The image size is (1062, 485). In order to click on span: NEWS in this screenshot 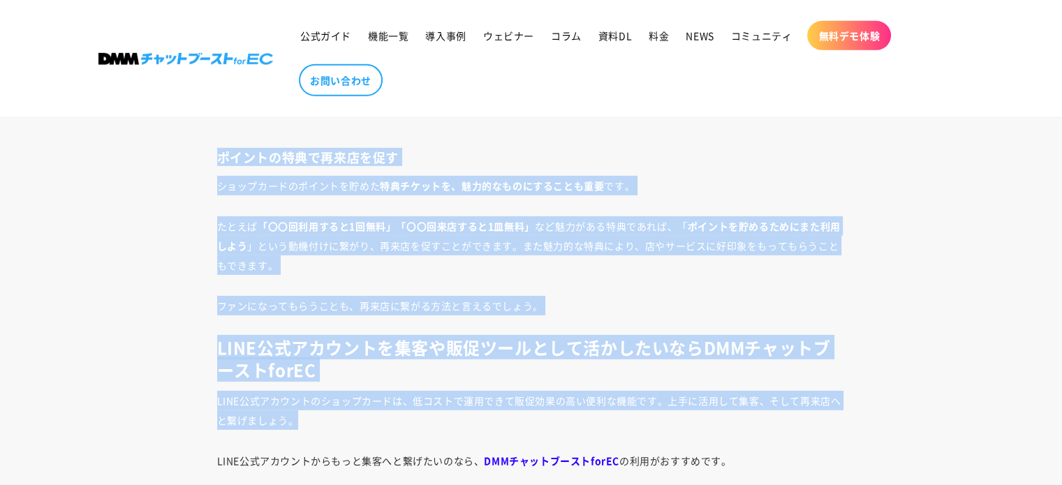, I will do `click(699, 36)`.